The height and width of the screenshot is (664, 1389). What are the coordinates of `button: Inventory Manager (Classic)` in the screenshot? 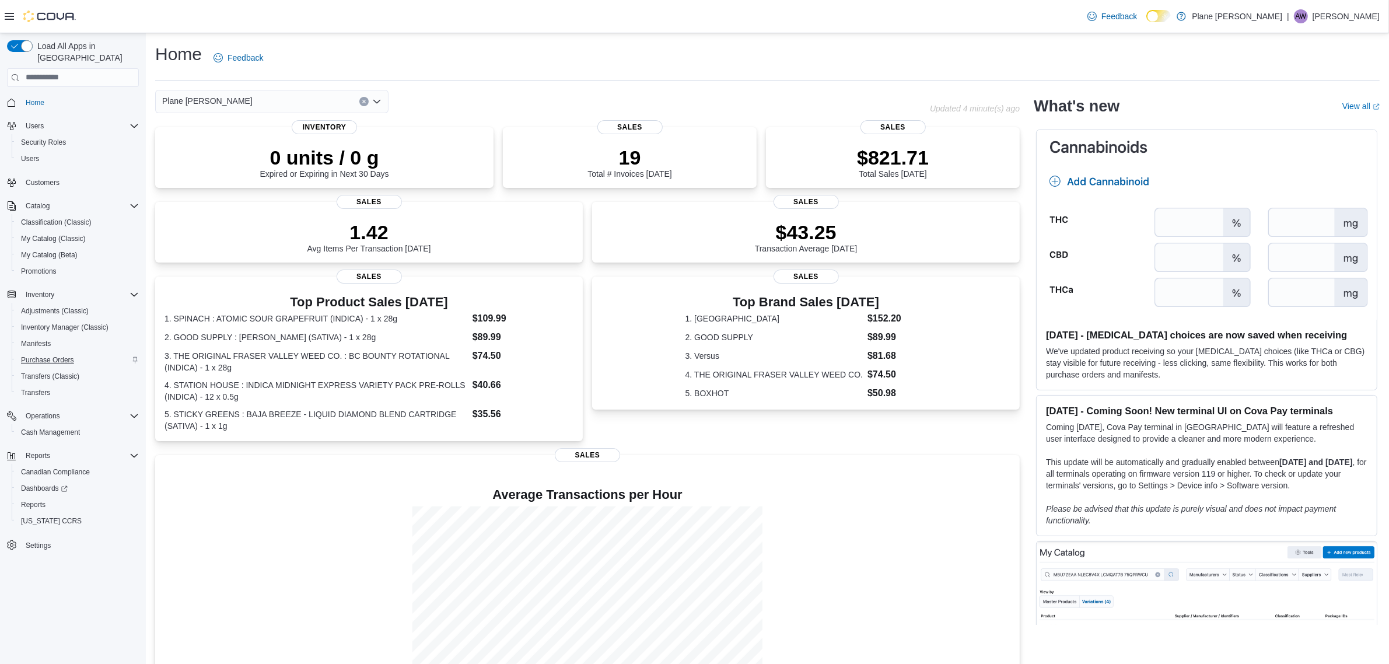 It's located at (78, 327).